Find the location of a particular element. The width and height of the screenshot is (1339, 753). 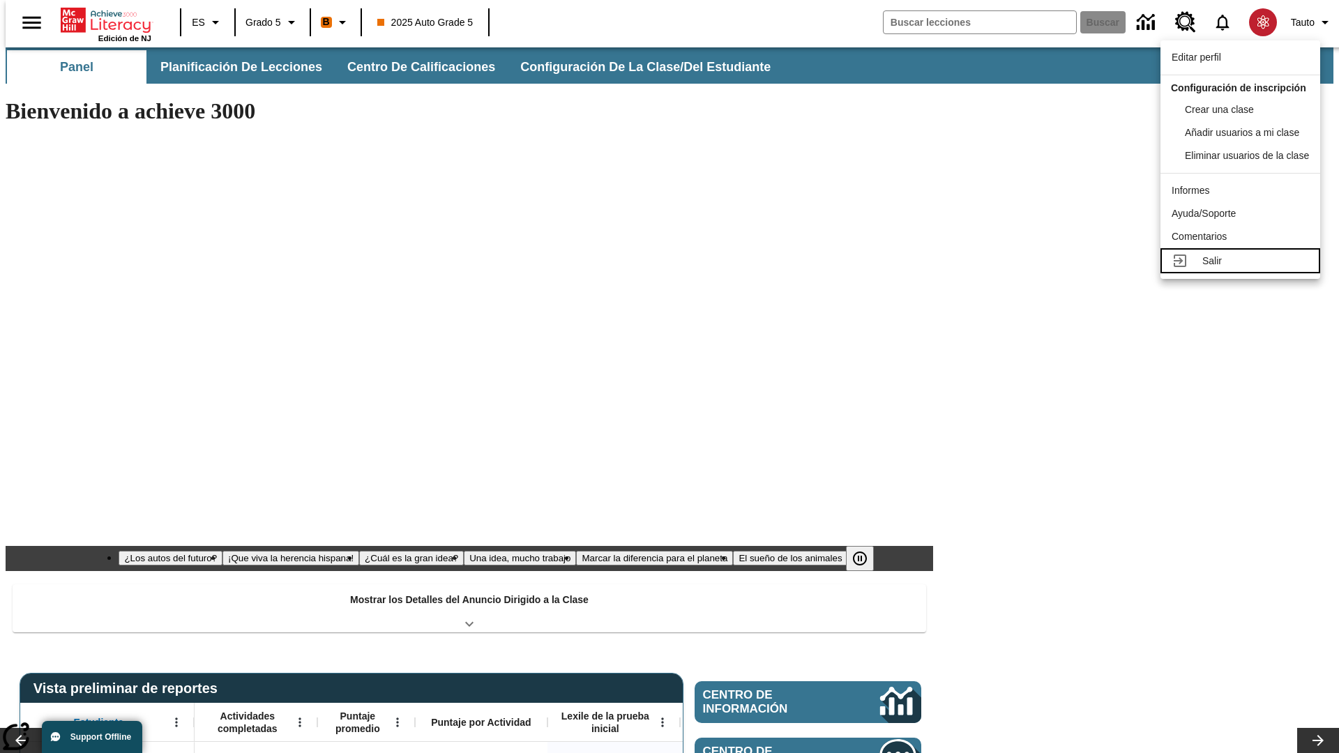

span: Informes is located at coordinates (1190, 190).